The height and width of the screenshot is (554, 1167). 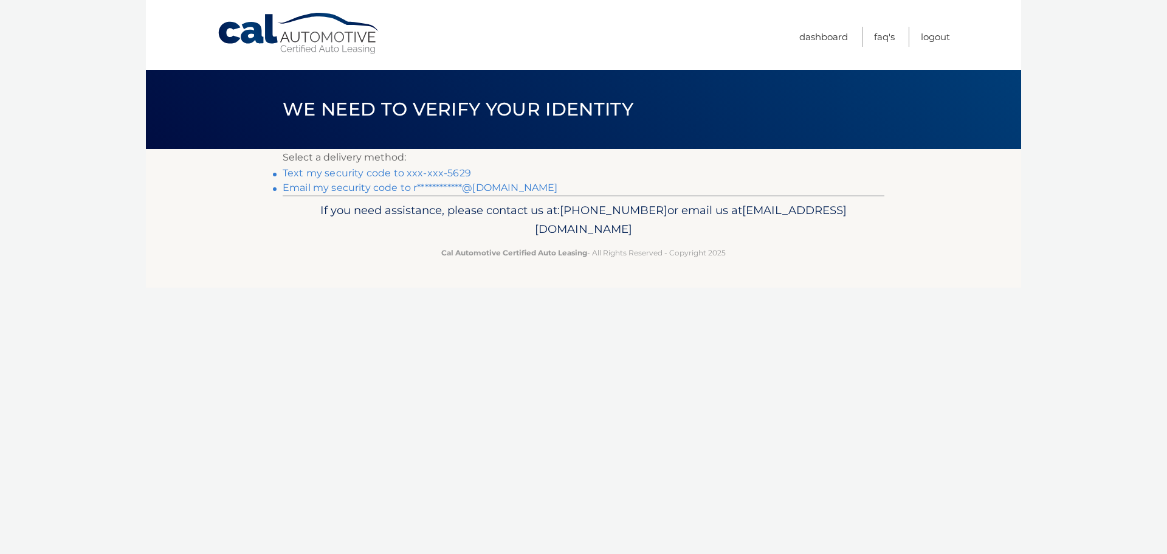 What do you see at coordinates (299, 33) in the screenshot?
I see `a: Cal Automotive` at bounding box center [299, 33].